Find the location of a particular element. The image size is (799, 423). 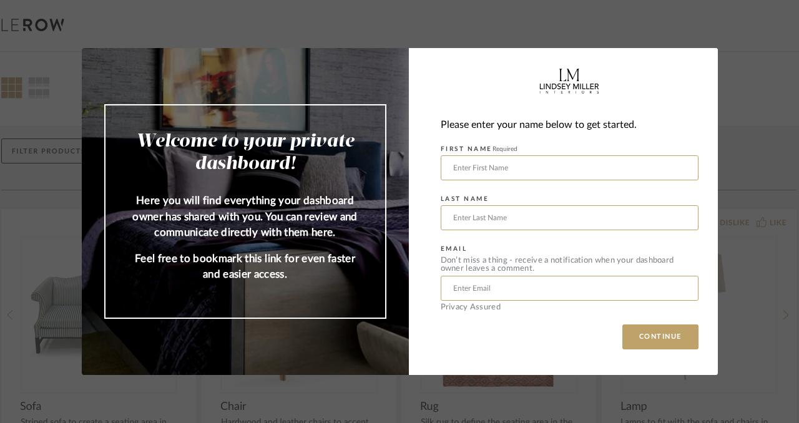

label: EMAIL is located at coordinates (454, 249).